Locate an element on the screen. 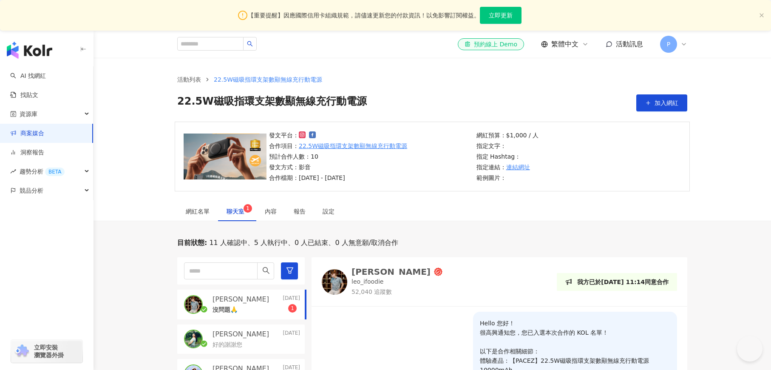 The width and height of the screenshot is (771, 370). img: chrome extension is located at coordinates (22, 351).